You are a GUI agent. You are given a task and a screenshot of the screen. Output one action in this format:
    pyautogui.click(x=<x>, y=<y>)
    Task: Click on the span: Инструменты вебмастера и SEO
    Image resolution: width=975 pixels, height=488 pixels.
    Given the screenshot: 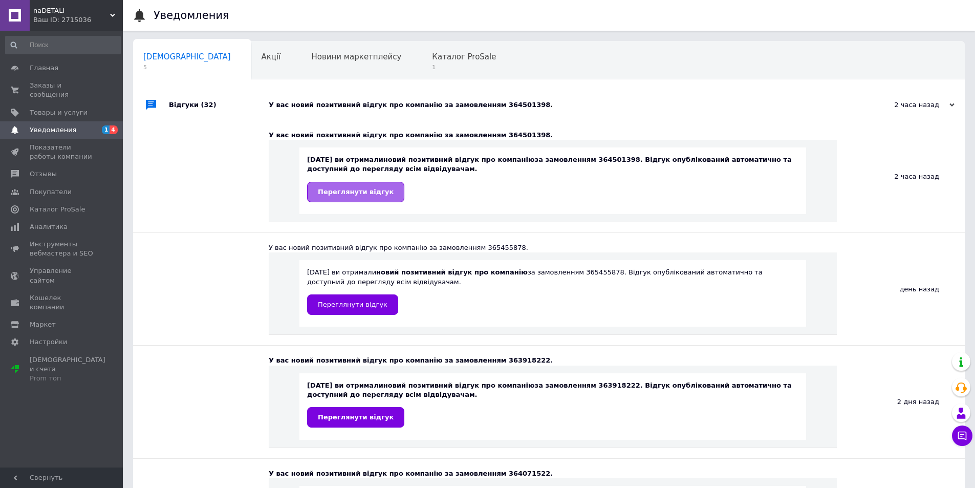 What is the action you would take?
    pyautogui.click(x=62, y=249)
    